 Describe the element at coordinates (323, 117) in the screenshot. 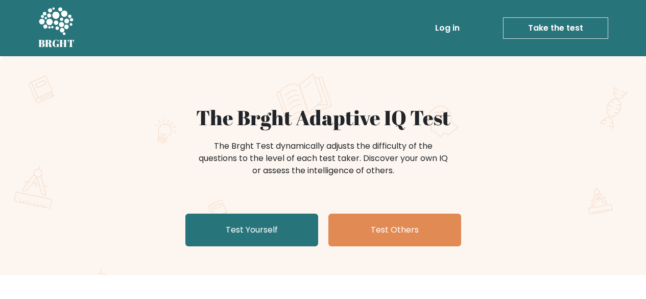

I see `h1: The Brght Adaptive IQ Test` at that location.